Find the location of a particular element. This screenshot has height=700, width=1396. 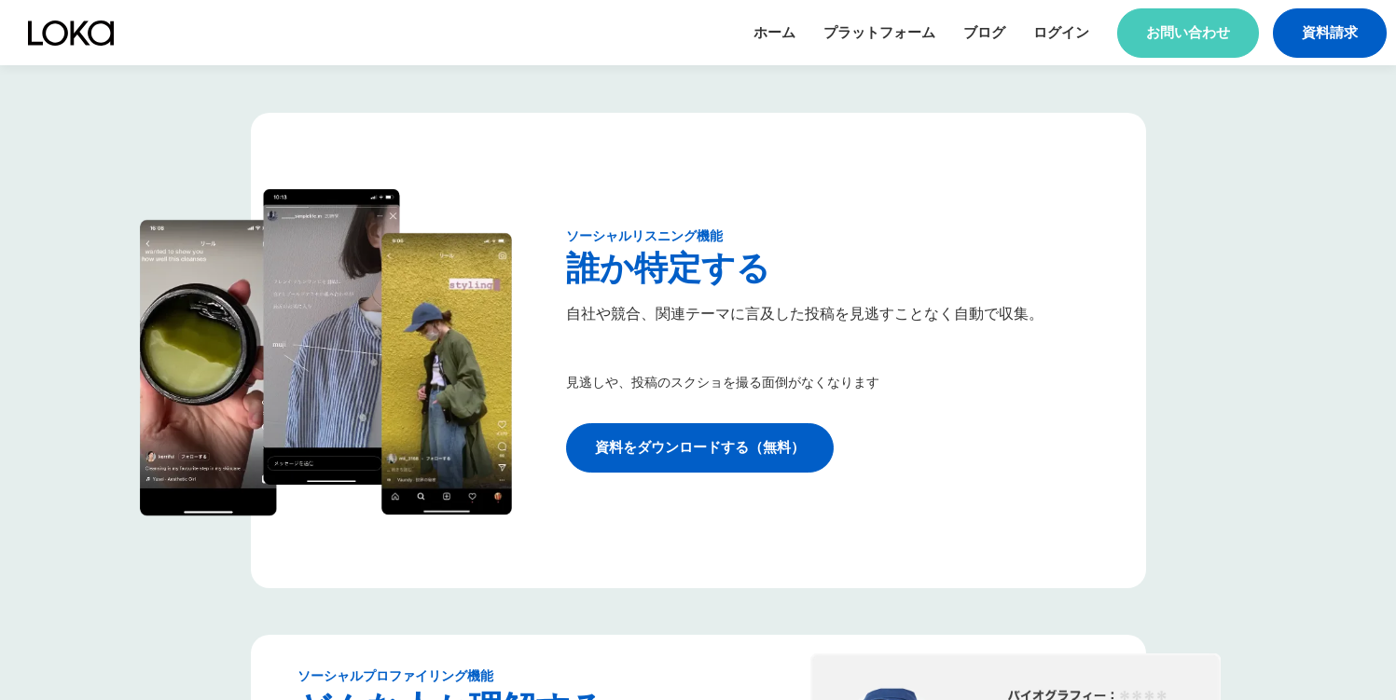

a: お問い合わせ is located at coordinates (1188, 33).